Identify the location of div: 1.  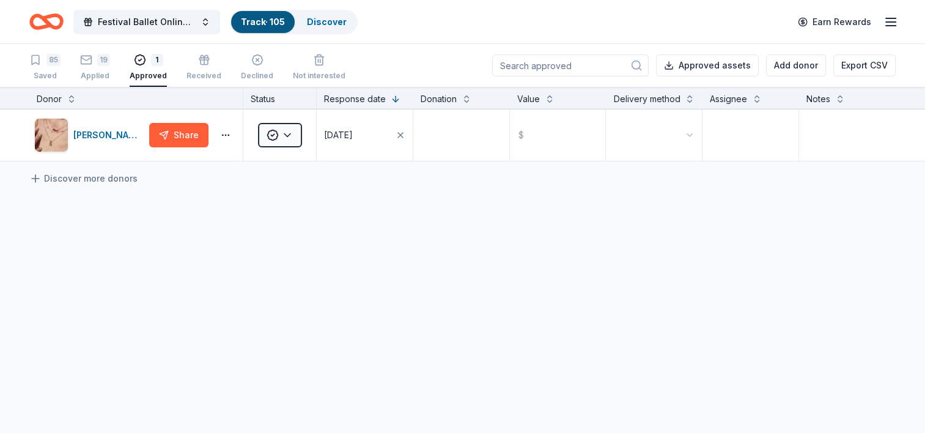
(157, 60).